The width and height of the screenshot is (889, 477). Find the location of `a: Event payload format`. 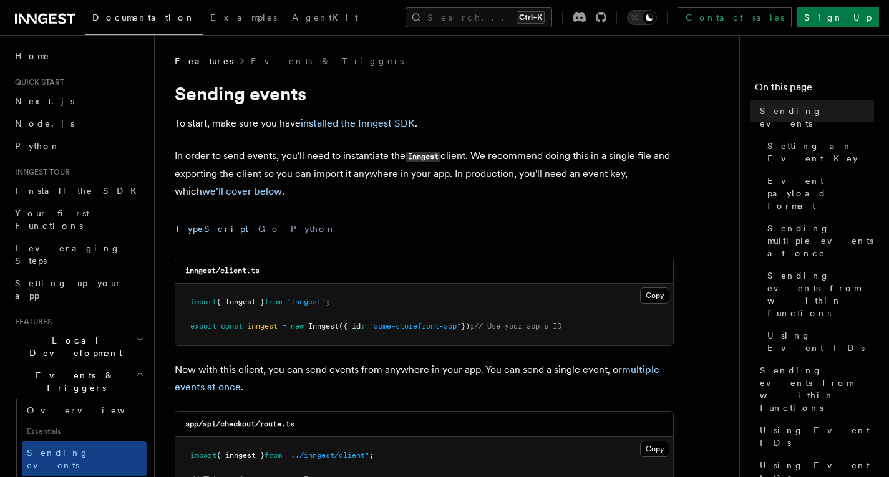

a: Event payload format is located at coordinates (818, 193).